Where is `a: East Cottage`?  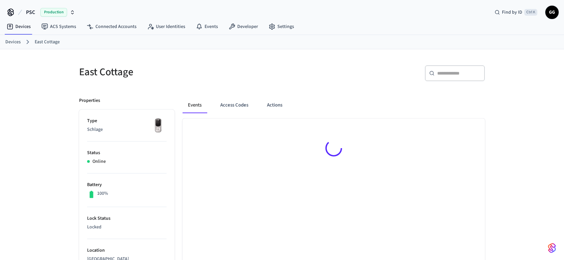
a: East Cottage is located at coordinates (47, 42).